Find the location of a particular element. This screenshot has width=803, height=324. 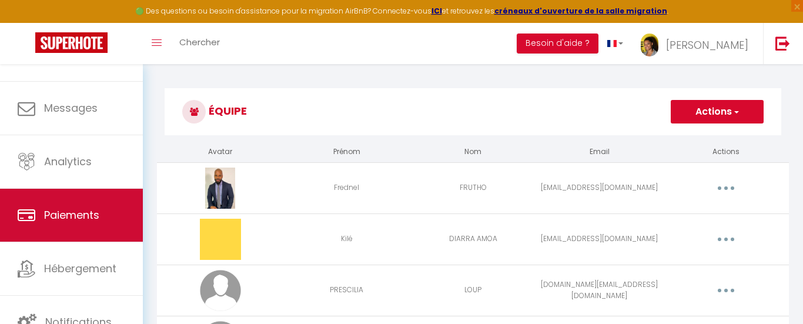

img: 16930399950242.jpg is located at coordinates (221, 239).